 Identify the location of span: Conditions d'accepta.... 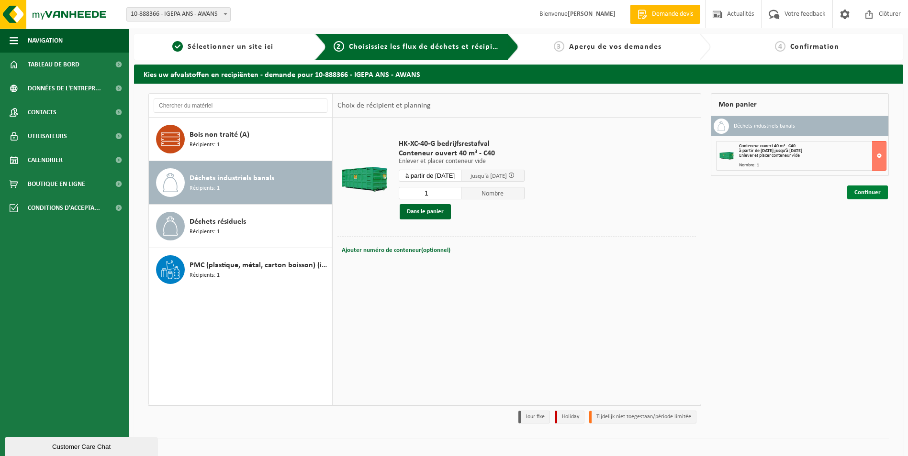
(64, 208).